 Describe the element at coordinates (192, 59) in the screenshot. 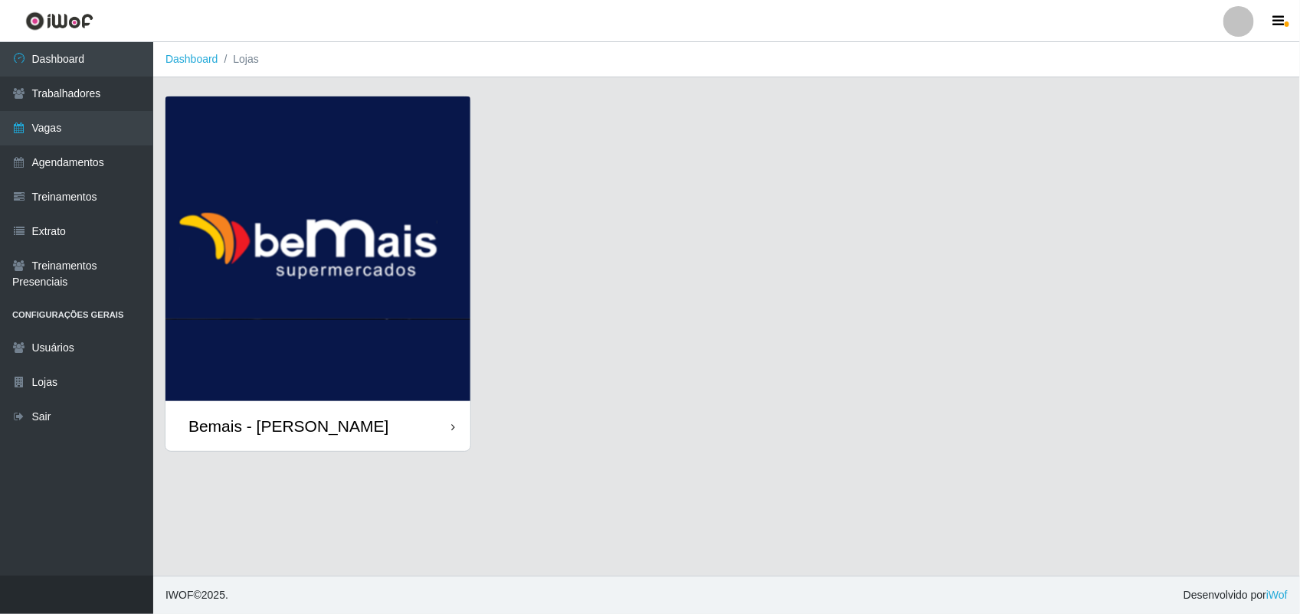

I see `a: Dashboard` at that location.